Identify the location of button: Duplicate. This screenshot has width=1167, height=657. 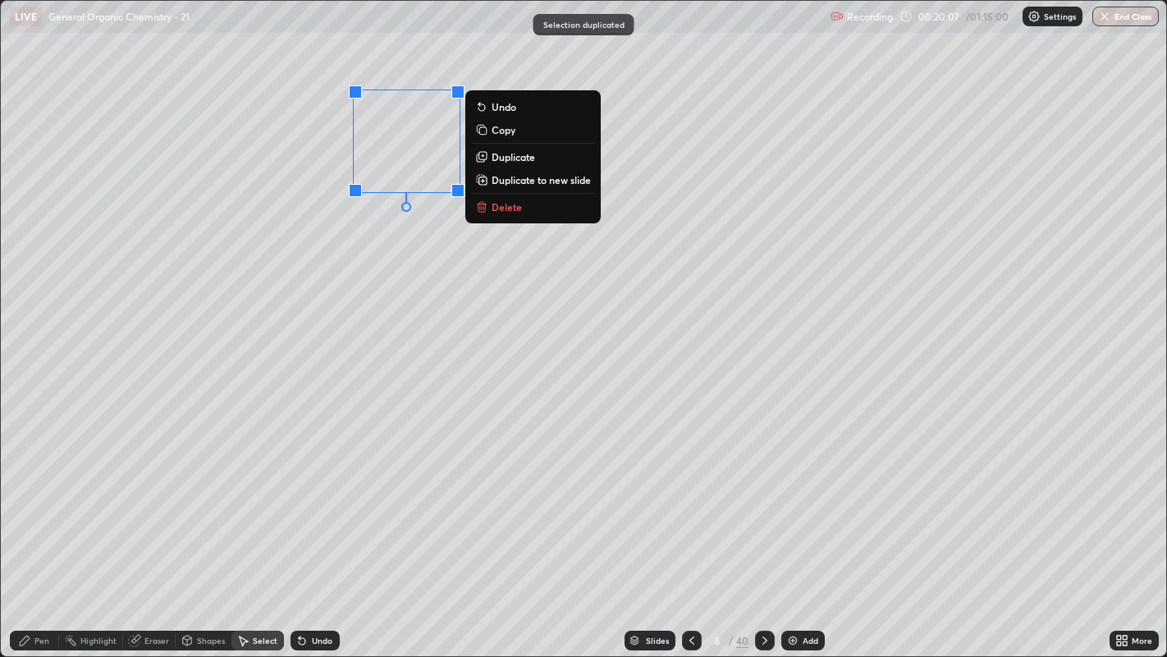
(533, 157).